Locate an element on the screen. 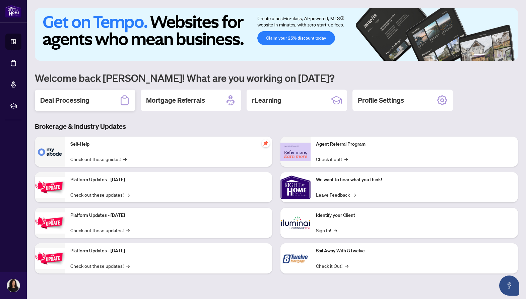  h2: Profile Settings is located at coordinates (381, 100).